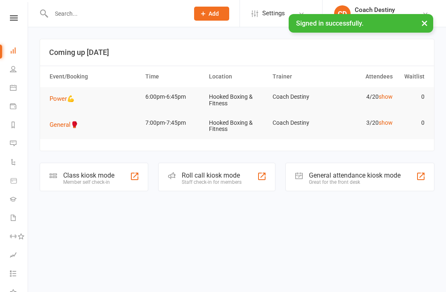 The image size is (446, 292). What do you see at coordinates (19, 126) in the screenshot?
I see `a: Reports` at bounding box center [19, 126].